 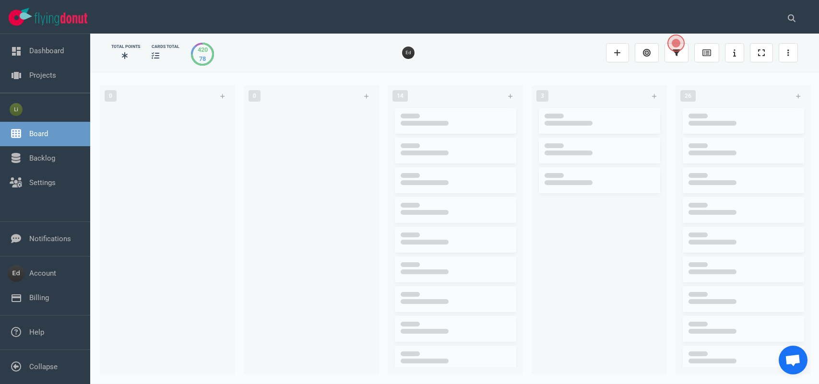 What do you see at coordinates (61, 19) in the screenshot?
I see `img: Flying Donut text logo` at bounding box center [61, 19].